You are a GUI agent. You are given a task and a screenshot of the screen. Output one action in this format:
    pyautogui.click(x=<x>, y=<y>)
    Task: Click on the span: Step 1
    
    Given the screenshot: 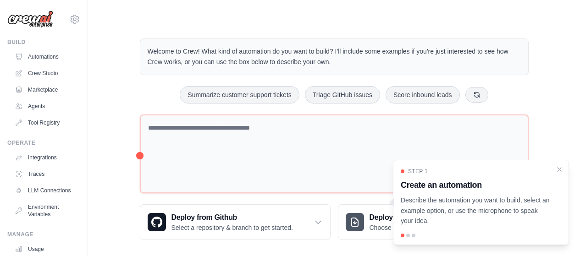 What is the action you would take?
    pyautogui.click(x=418, y=172)
    